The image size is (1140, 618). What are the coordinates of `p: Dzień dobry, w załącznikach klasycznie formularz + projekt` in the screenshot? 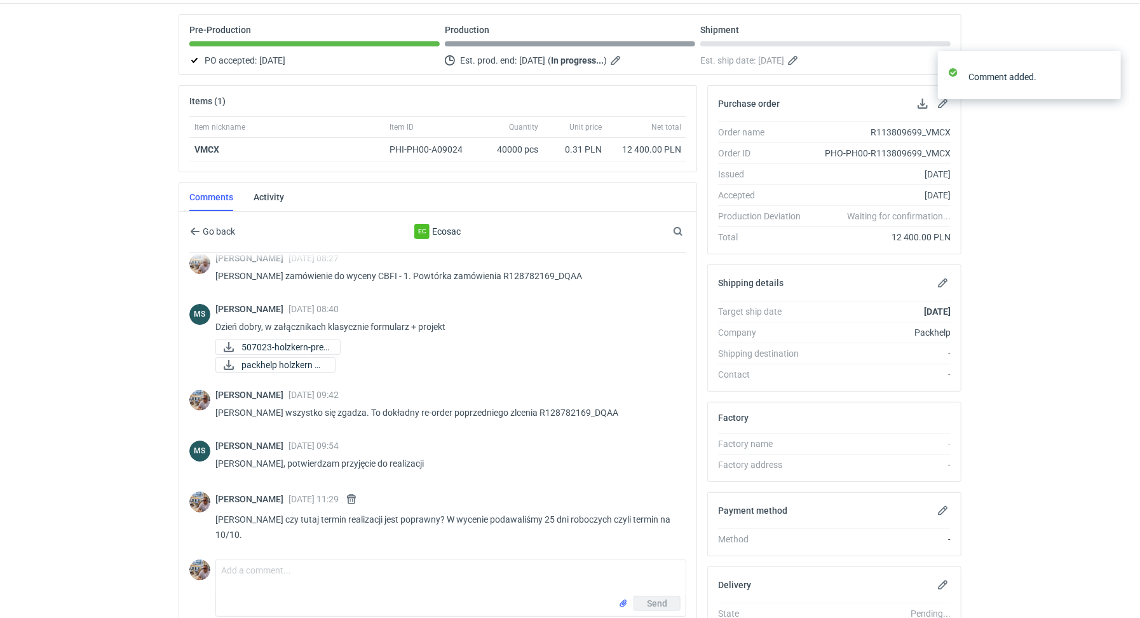 It's located at (445, 327).